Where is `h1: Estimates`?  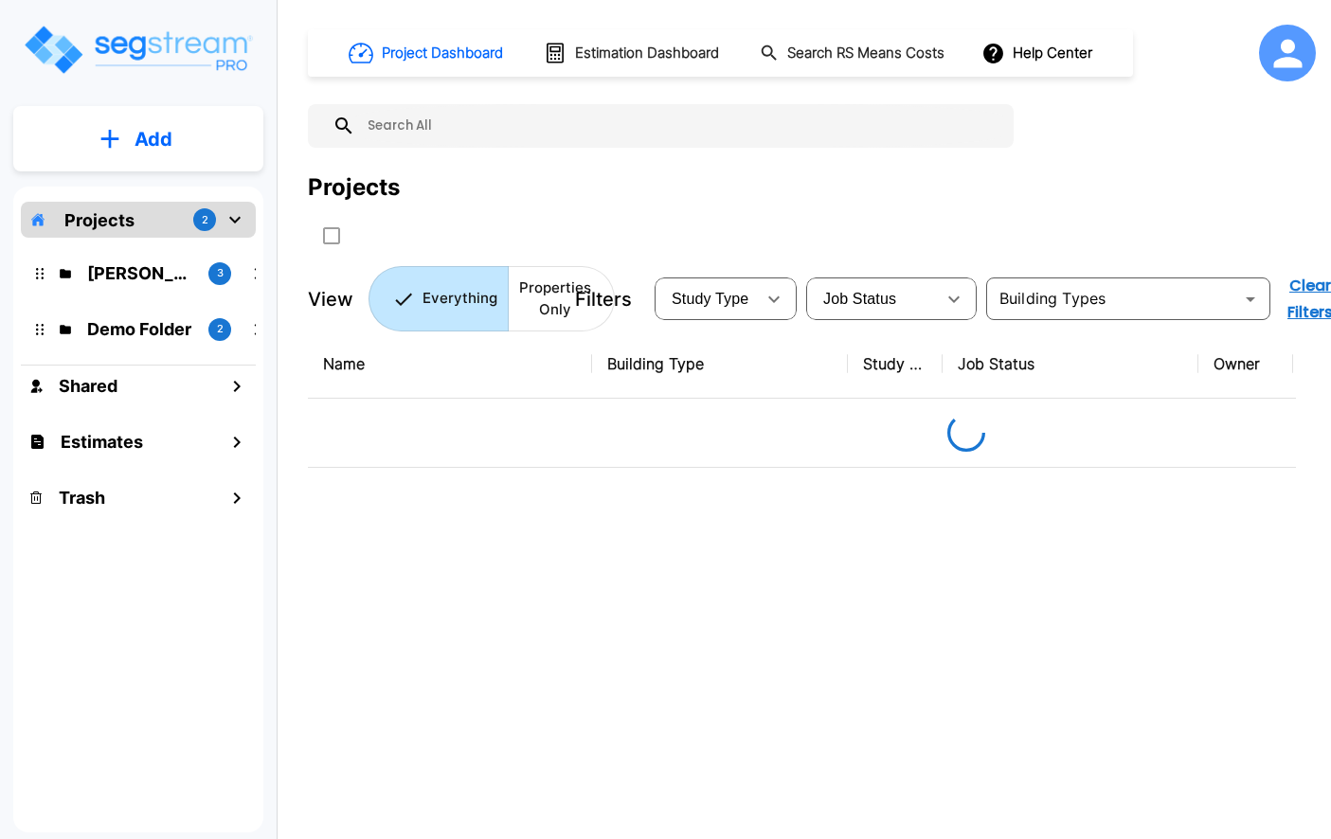 h1: Estimates is located at coordinates (101, 441).